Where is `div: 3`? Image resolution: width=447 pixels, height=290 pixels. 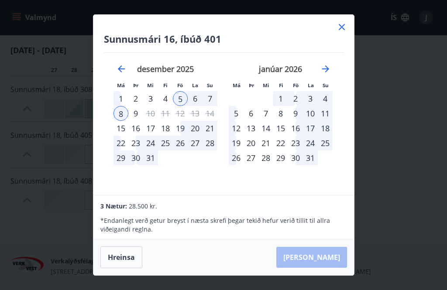
div: 3 is located at coordinates (151, 99).